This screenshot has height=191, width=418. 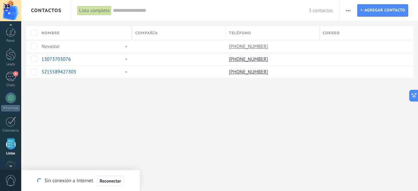 I want to click on a: Novastar, so click(x=51, y=46).